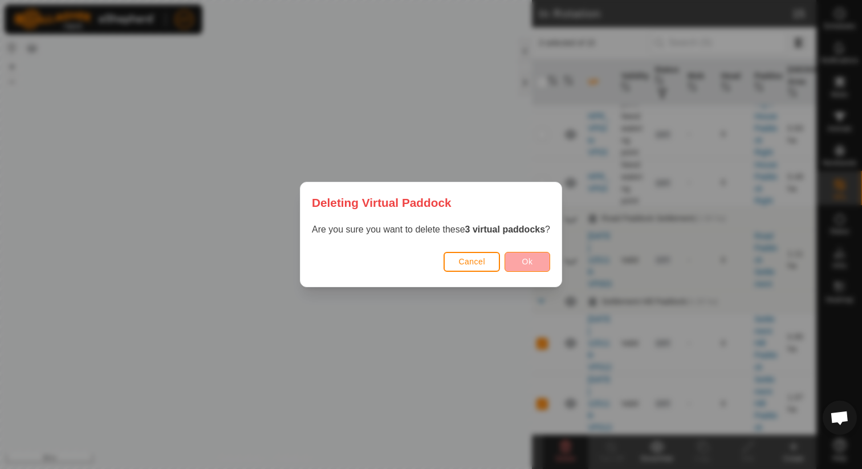 This screenshot has width=862, height=469. Describe the element at coordinates (471, 262) in the screenshot. I see `button: Cancel` at that location.